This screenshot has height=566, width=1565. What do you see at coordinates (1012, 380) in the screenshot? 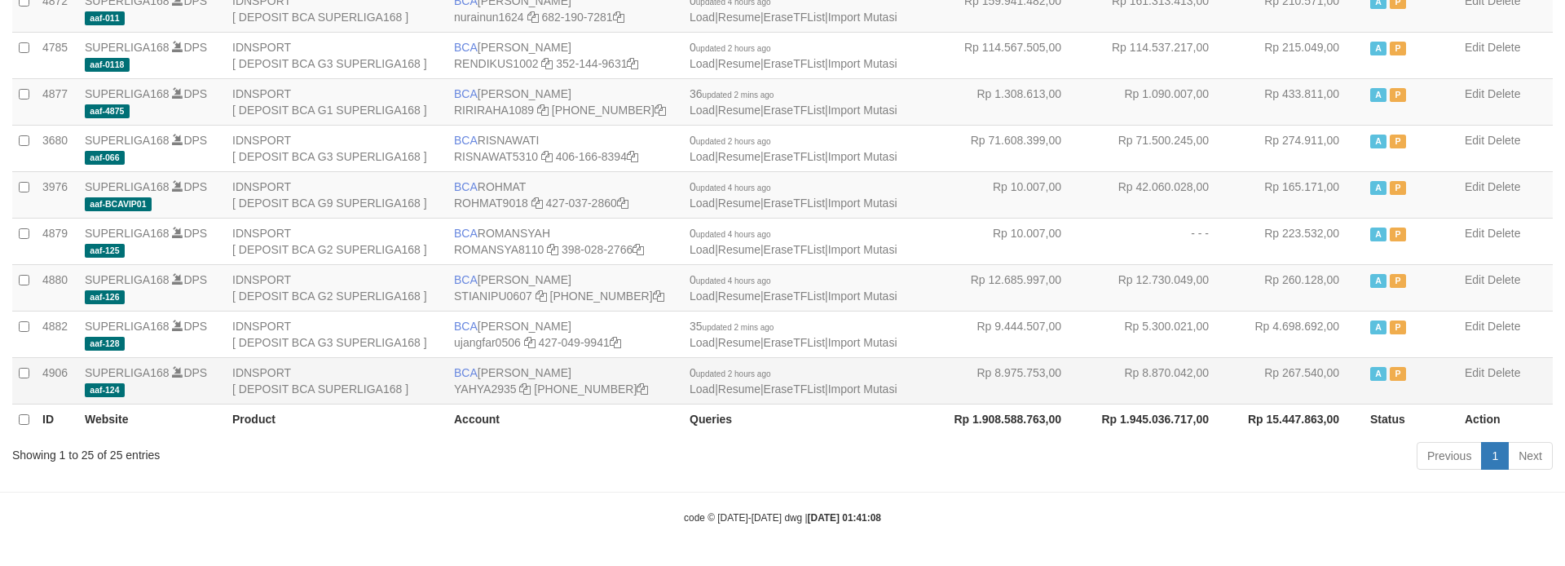
I see `td: Rp 8.975.753,00` at bounding box center [1012, 380].